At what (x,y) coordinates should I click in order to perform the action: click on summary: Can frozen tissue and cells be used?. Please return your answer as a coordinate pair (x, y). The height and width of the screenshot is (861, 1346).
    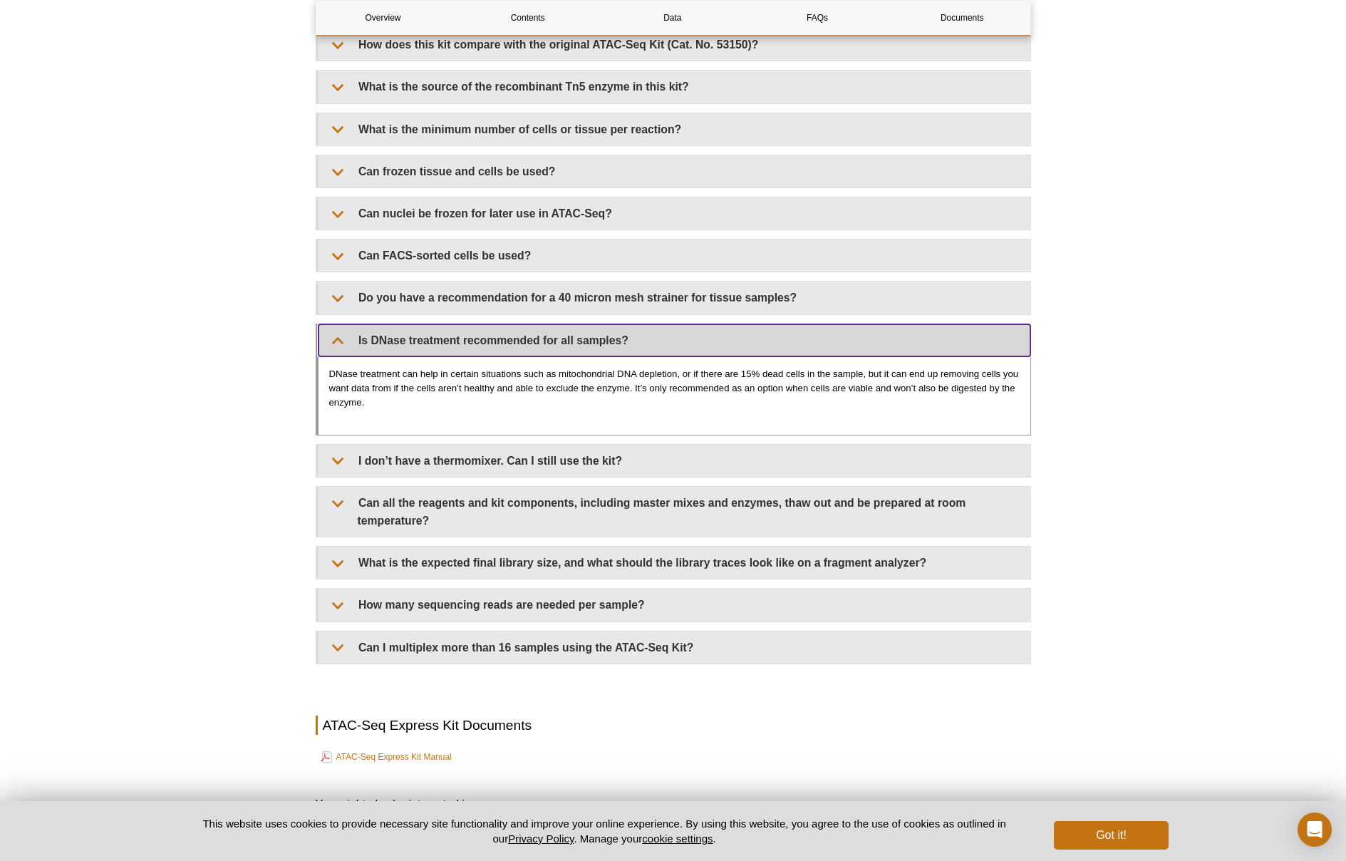
    Looking at the image, I should click on (674, 171).